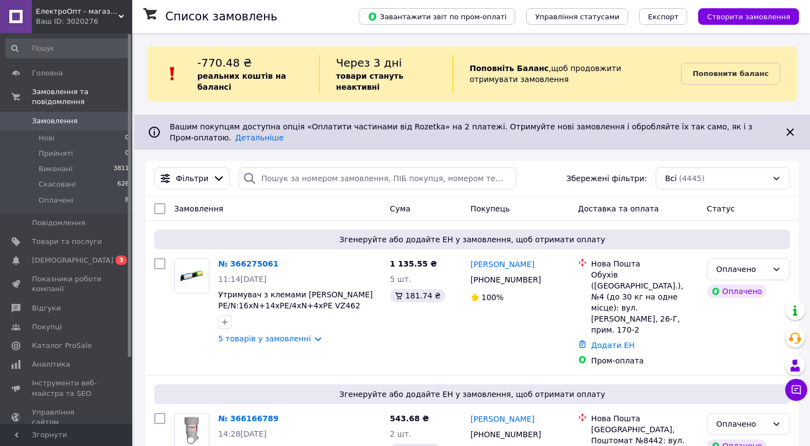 This screenshot has height=446, width=810. Describe the element at coordinates (461, 132) in the screenshot. I see `span: Вашим покупцям доступна опція «Оплатити частинами від Rozetka» на 2 платежі. Отримуйте нові замов...` at that location.